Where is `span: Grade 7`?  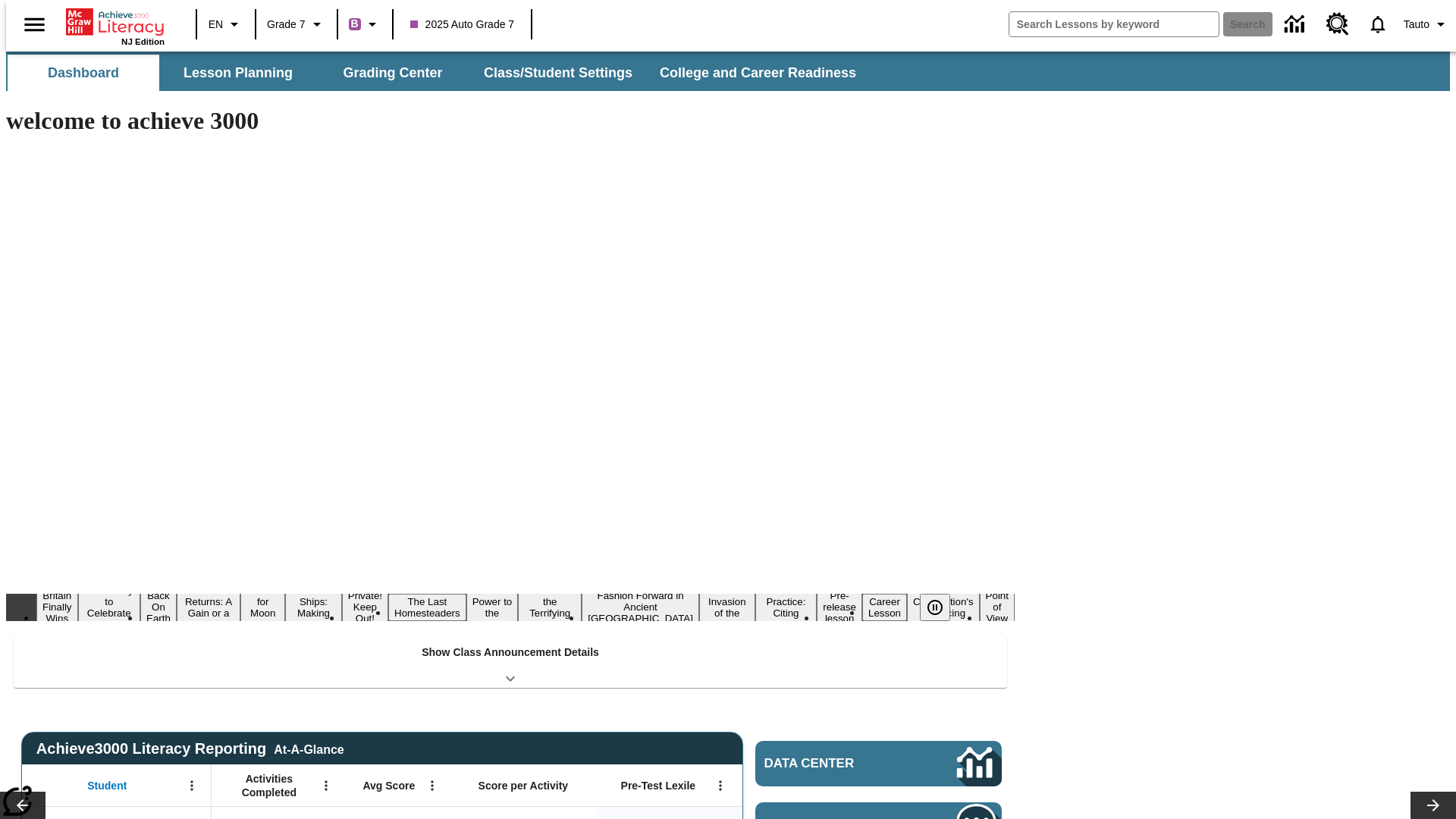
span: Grade 7 is located at coordinates (286, 25).